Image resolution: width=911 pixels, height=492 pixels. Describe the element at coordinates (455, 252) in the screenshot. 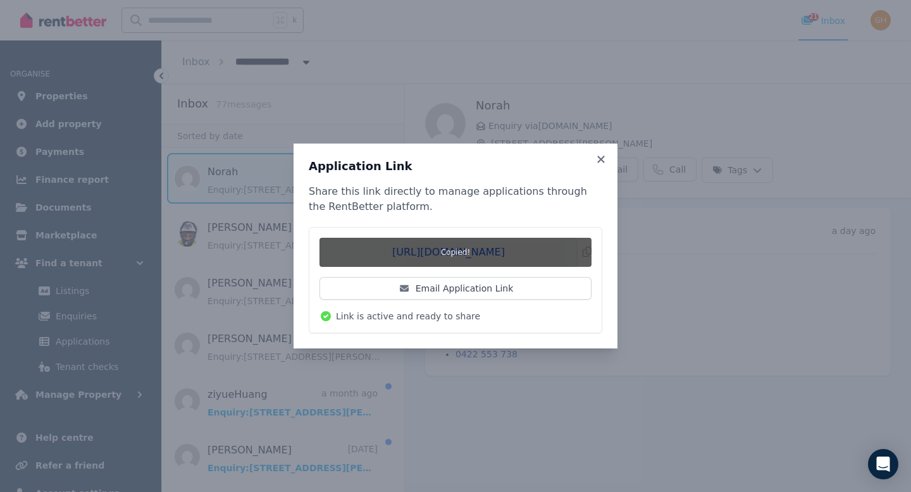

I see `span: Copied!` at that location.